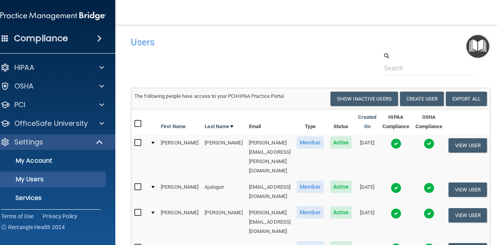 This screenshot has width=497, height=245. I want to click on p: HIPAA, so click(24, 68).